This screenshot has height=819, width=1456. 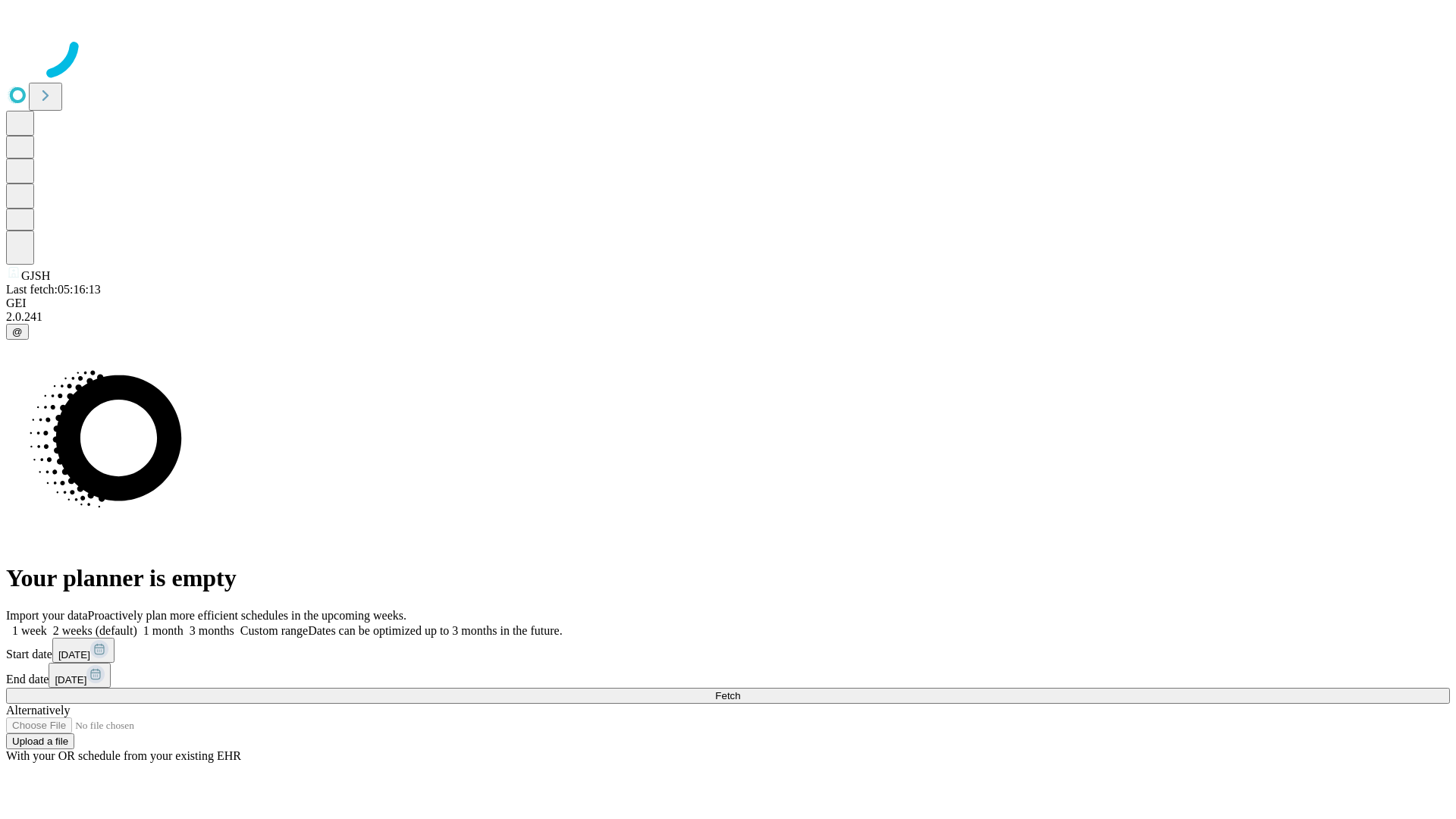 I want to click on span: With your OR schedule from your existing EHR, so click(x=124, y=756).